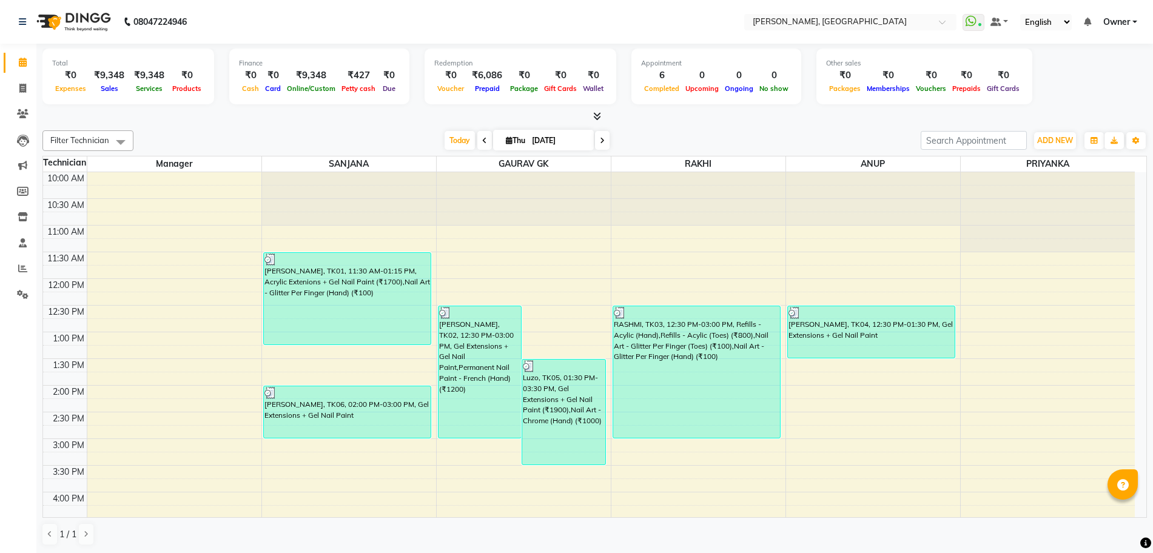 Image resolution: width=1153 pixels, height=553 pixels. Describe the element at coordinates (174, 164) in the screenshot. I see `span: Manager` at that location.